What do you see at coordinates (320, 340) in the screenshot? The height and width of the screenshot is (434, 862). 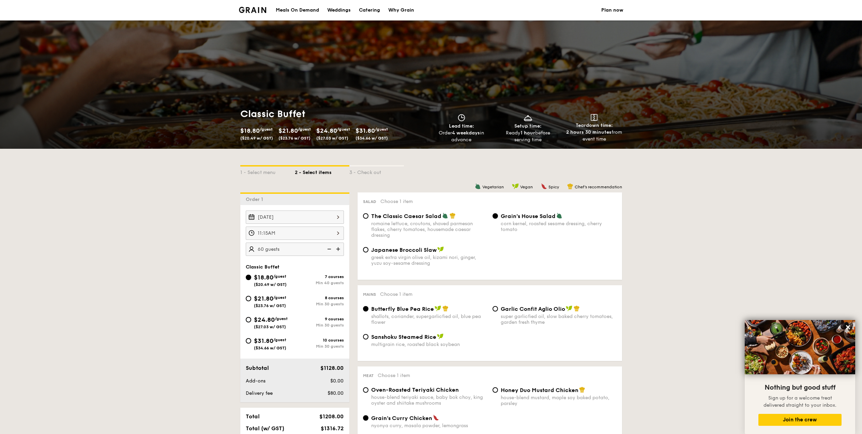 I see `div: 10 courses` at bounding box center [320, 340].